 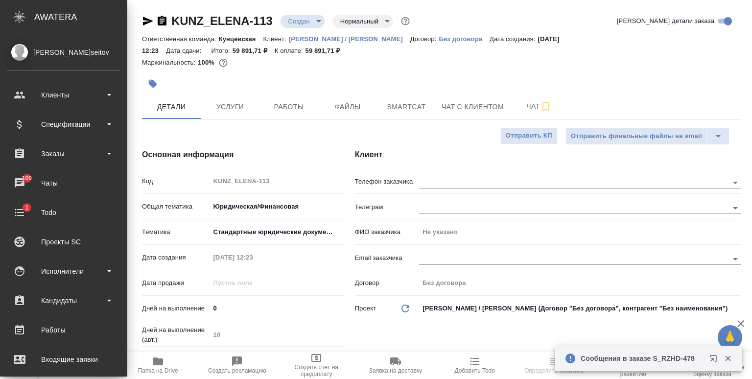 I want to click on button: Открыть в новой вкладке, so click(x=715, y=360).